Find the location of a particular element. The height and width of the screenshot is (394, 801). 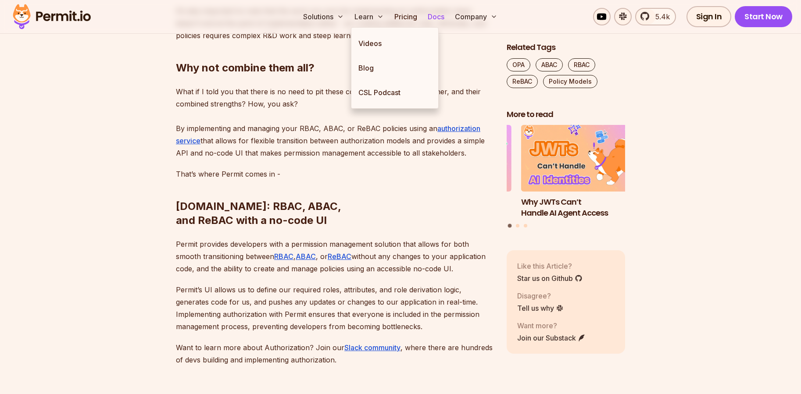

a: Blog is located at coordinates (395, 68).